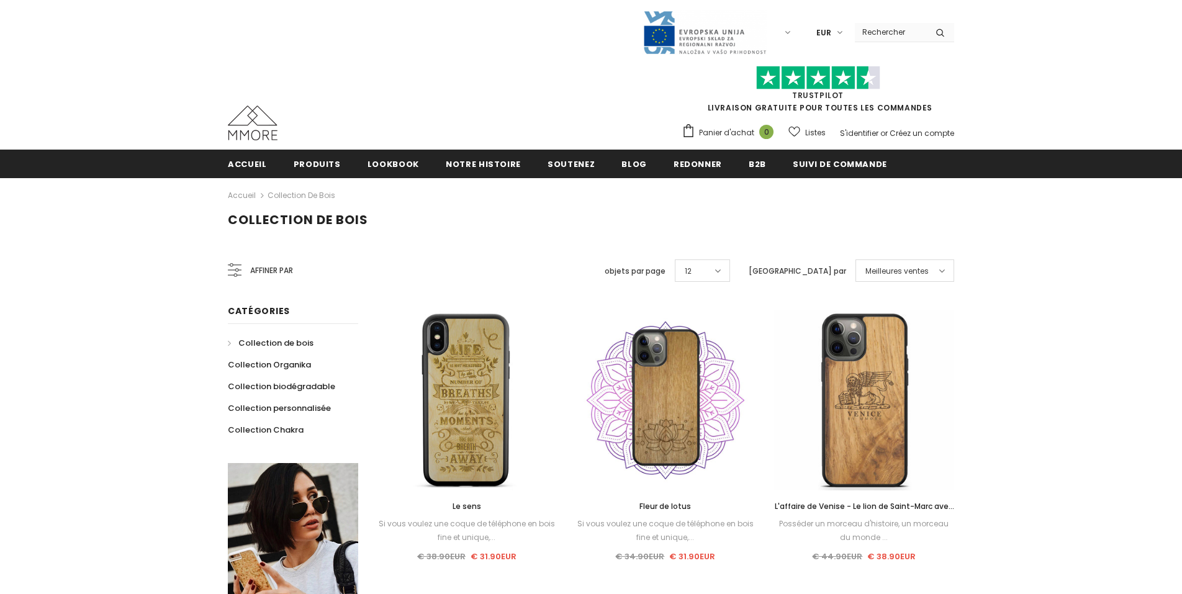 The height and width of the screenshot is (594, 1182). Describe the element at coordinates (640, 556) in the screenshot. I see `span: € 34.90EUR` at that location.